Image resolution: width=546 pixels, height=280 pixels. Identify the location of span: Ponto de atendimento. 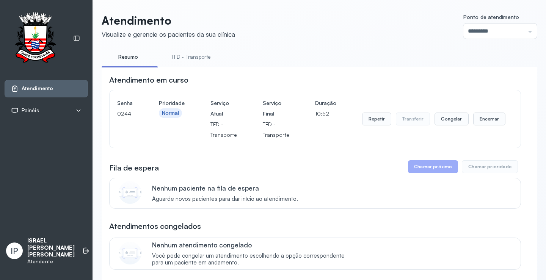
(491, 17).